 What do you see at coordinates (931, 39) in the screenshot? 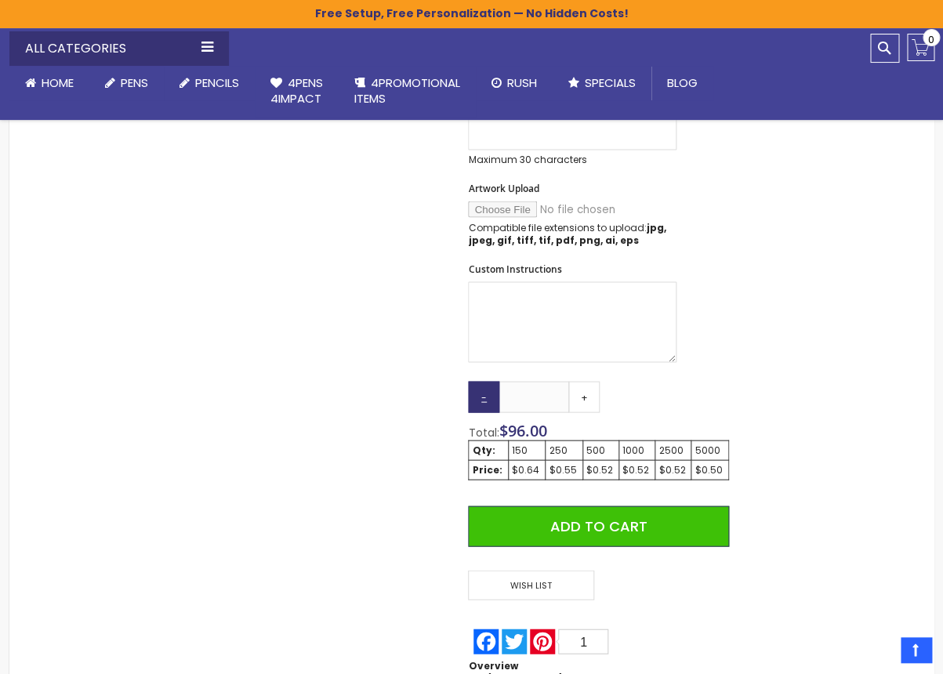
I see `span: 0` at bounding box center [931, 39].